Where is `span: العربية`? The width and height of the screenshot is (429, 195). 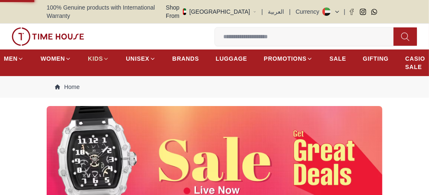 span: العربية is located at coordinates (276, 12).